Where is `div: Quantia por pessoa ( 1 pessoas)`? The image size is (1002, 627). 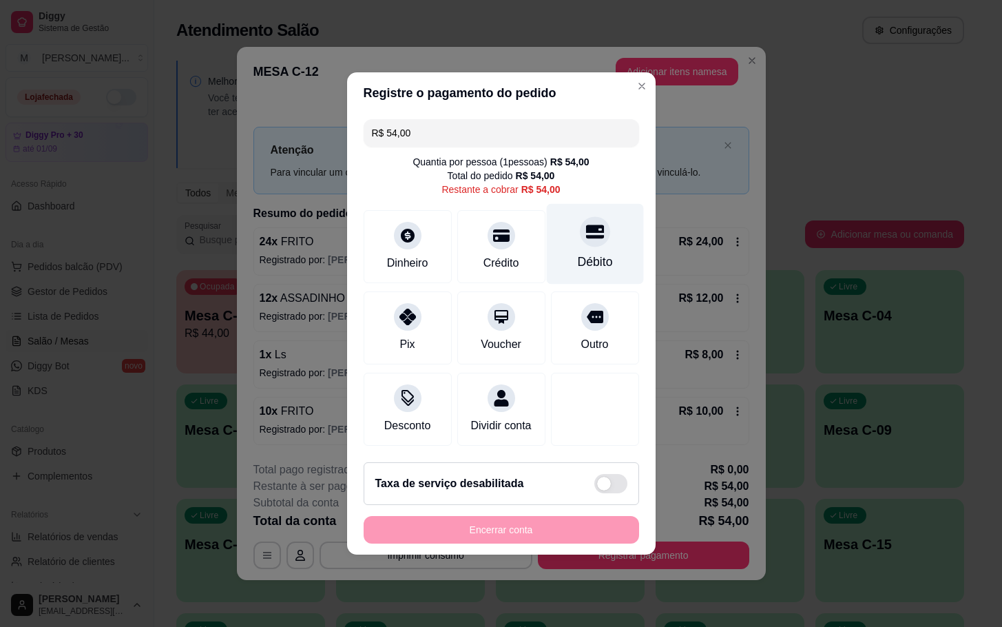
div: Quantia por pessoa ( 1 pessoas) is located at coordinates (501, 162).